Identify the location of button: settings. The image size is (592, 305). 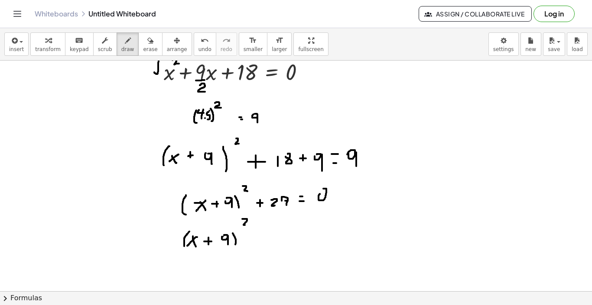
(503, 44).